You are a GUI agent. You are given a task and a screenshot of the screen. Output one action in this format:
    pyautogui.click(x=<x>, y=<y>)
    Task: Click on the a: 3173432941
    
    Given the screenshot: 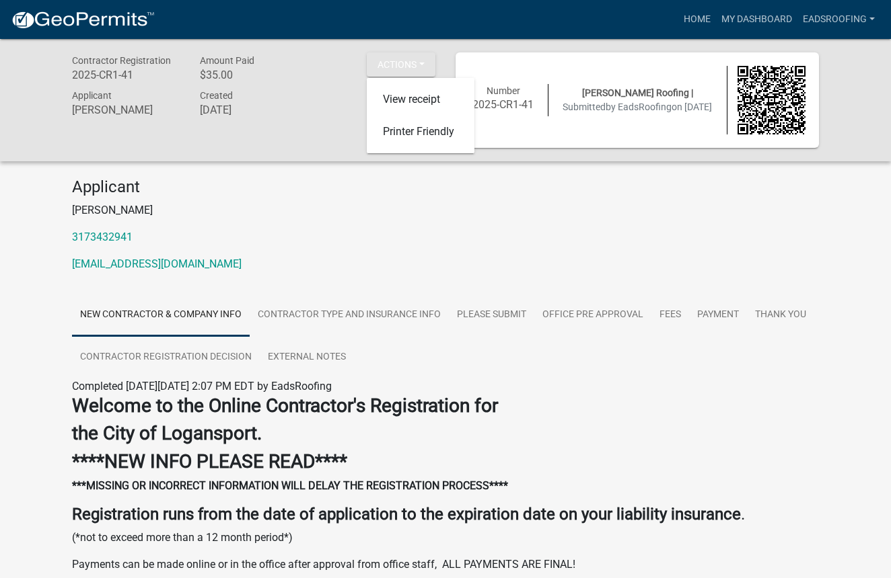 What is the action you would take?
    pyautogui.click(x=102, y=237)
    